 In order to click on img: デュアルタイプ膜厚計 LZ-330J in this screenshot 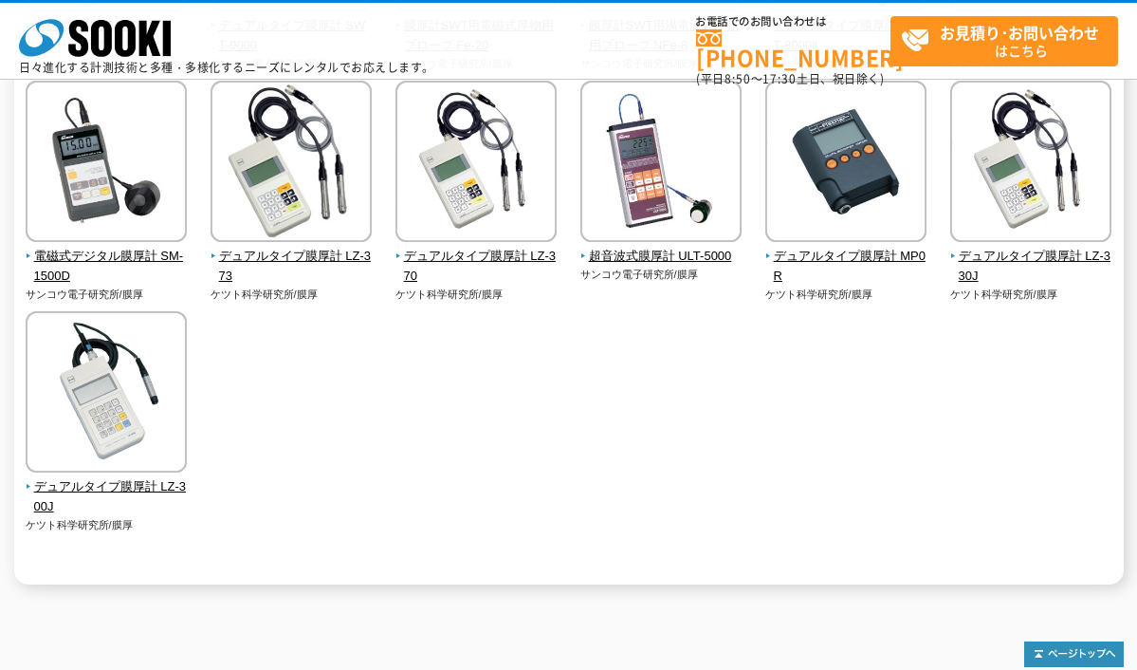, I will do `click(1031, 163)`.